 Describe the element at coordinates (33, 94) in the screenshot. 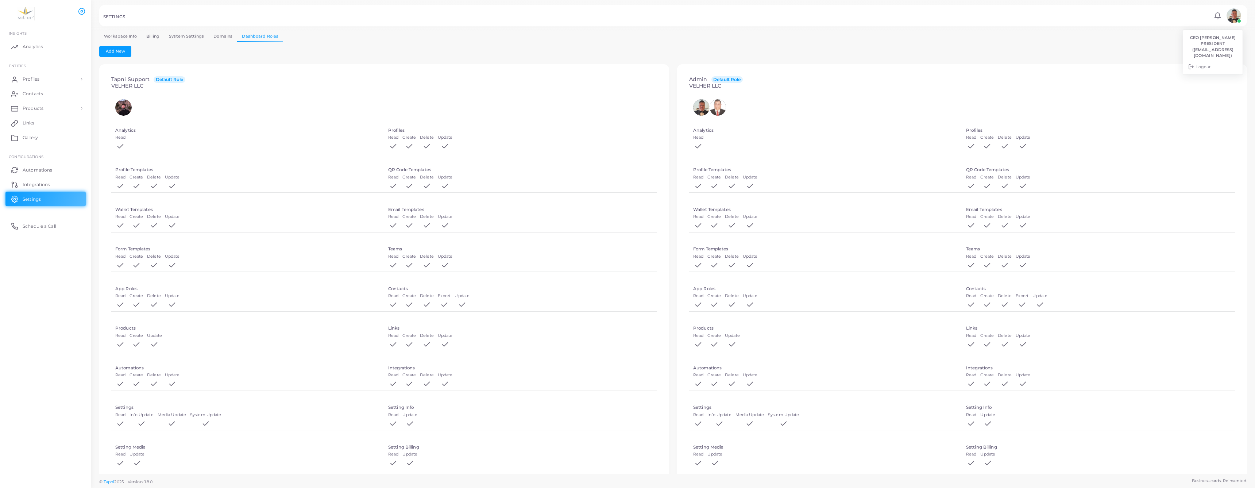

I see `span: Contacts` at that location.